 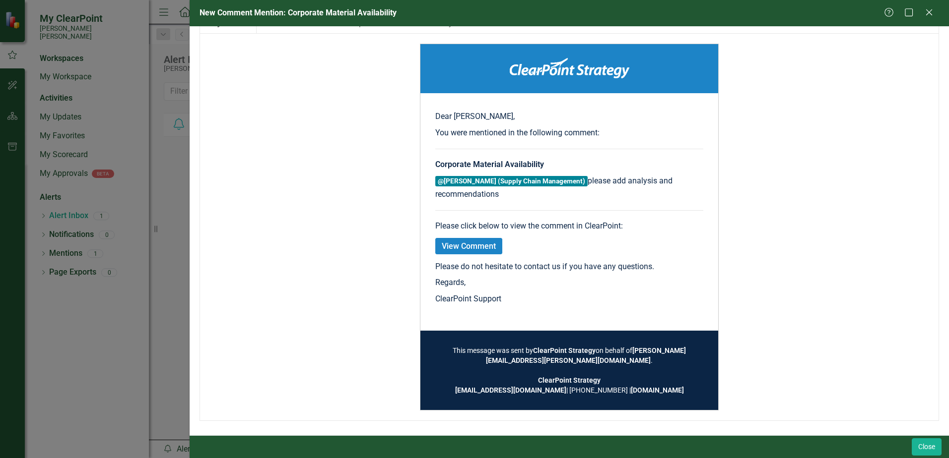 I want to click on p: You were mentioned in the following comment:, so click(x=569, y=133).